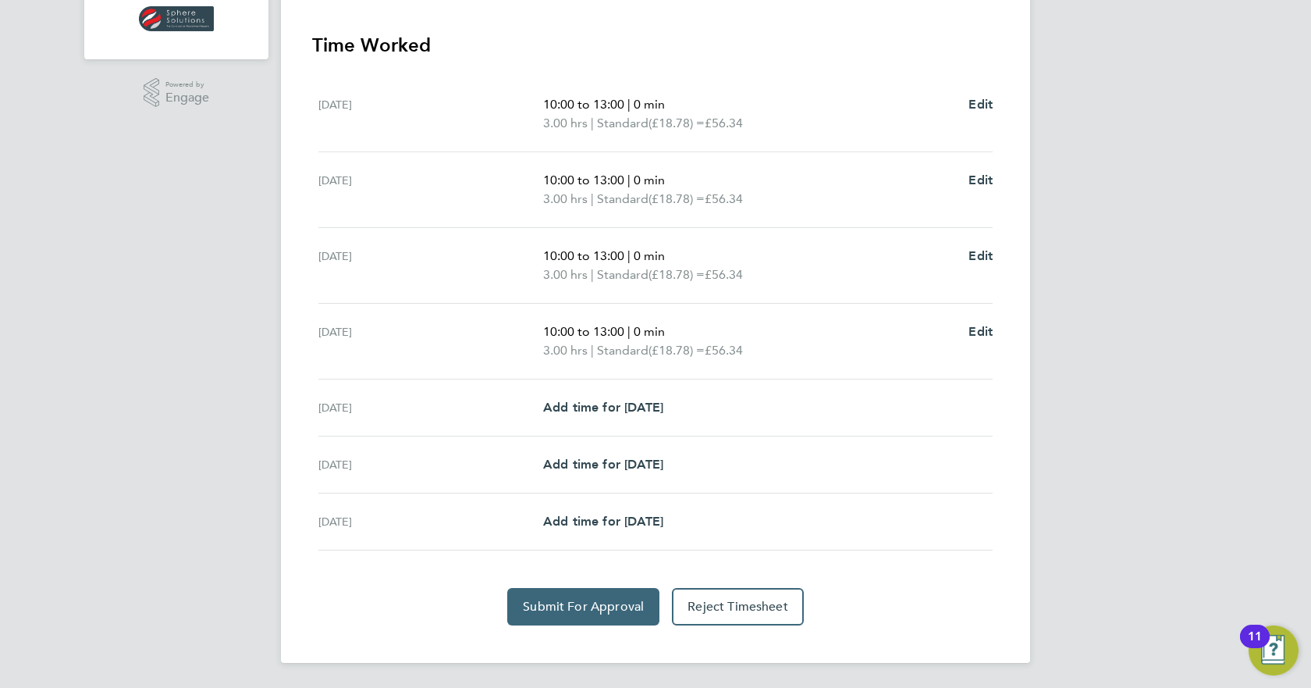 This screenshot has height=688, width=1311. What do you see at coordinates (656, 45) in the screenshot?
I see `h3: Time Worked` at bounding box center [656, 45].